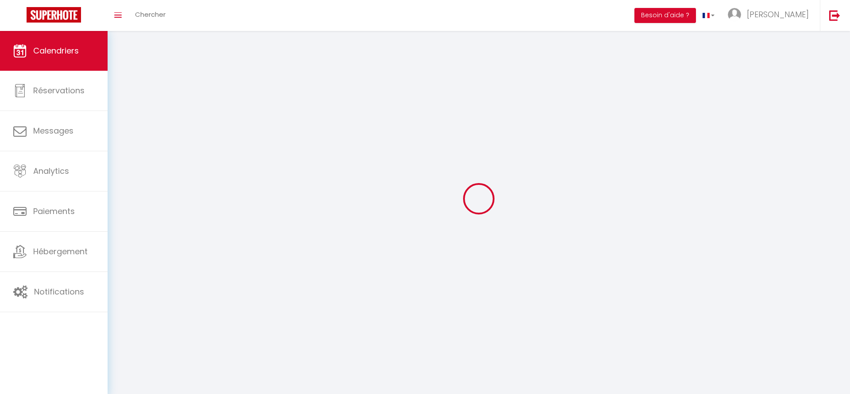  I want to click on button: Besoin d'aide ?, so click(665, 15).